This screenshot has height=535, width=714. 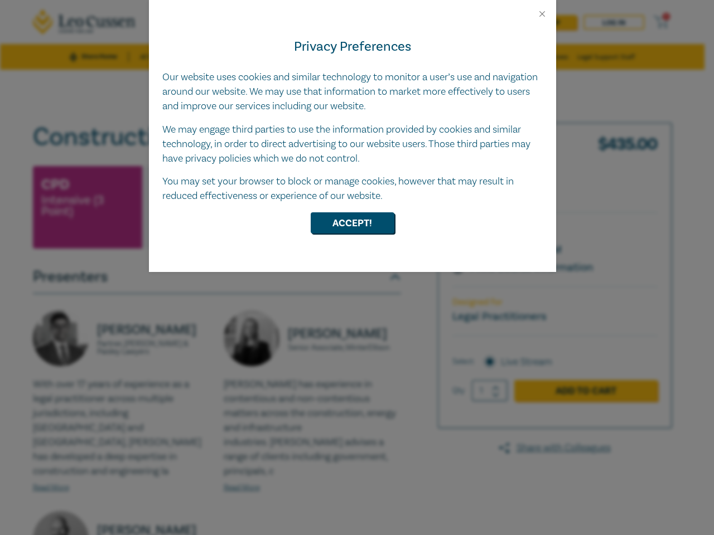 I want to click on p: We may engage third parties to use the information provided by cookies and similar technology, in..., so click(x=352, y=144).